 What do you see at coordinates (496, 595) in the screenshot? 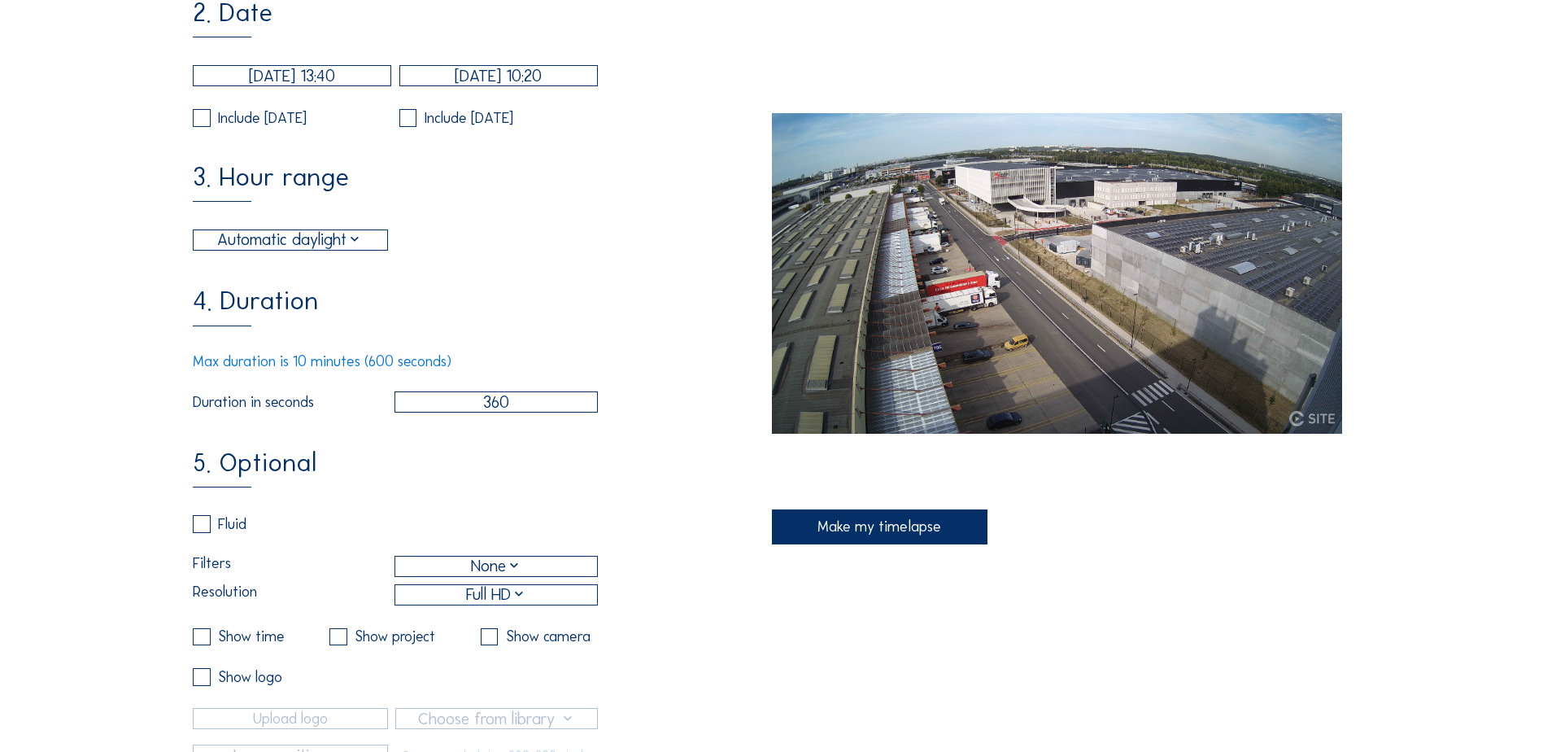
I see `div: Full HD` at bounding box center [496, 595].